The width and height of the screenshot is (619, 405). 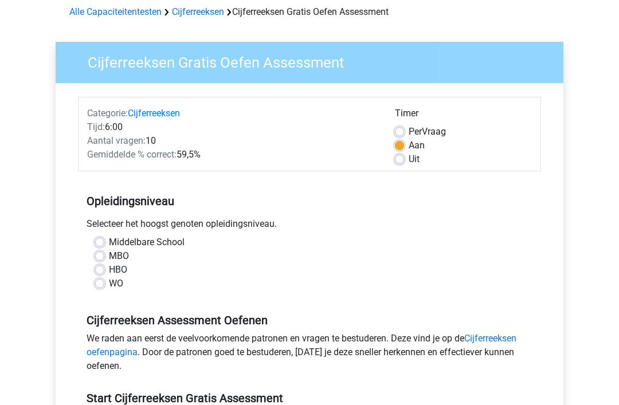 I want to click on label: HBO, so click(x=118, y=270).